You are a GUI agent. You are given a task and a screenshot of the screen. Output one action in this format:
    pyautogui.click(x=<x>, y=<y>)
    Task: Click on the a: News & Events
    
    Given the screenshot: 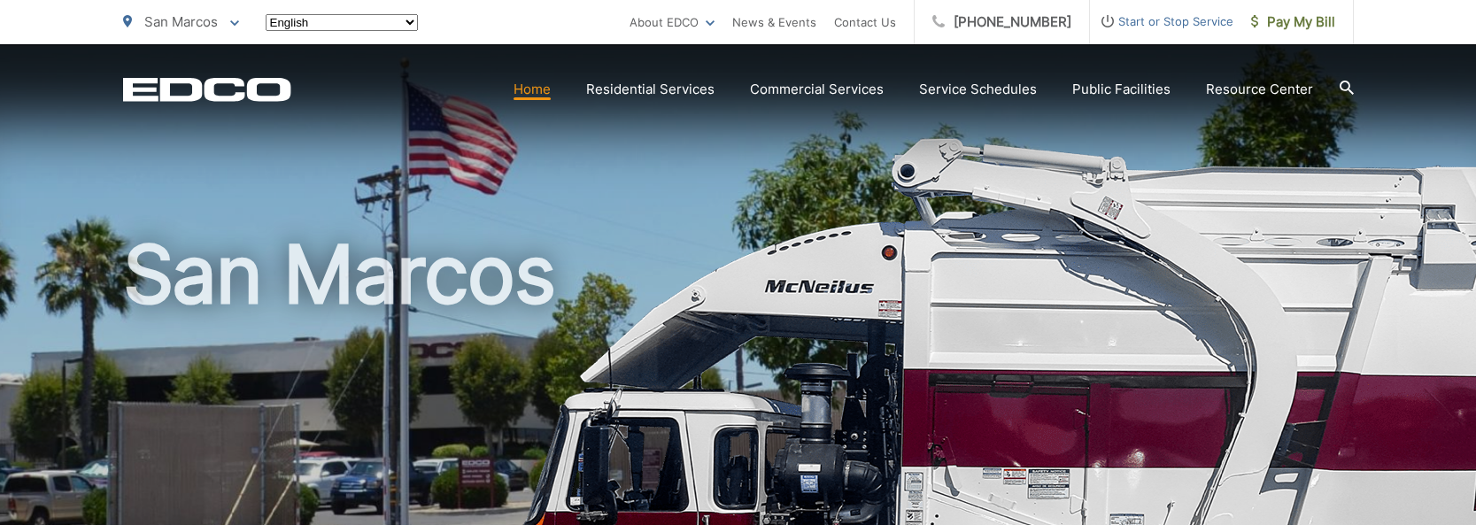 What is the action you would take?
    pyautogui.click(x=774, y=22)
    